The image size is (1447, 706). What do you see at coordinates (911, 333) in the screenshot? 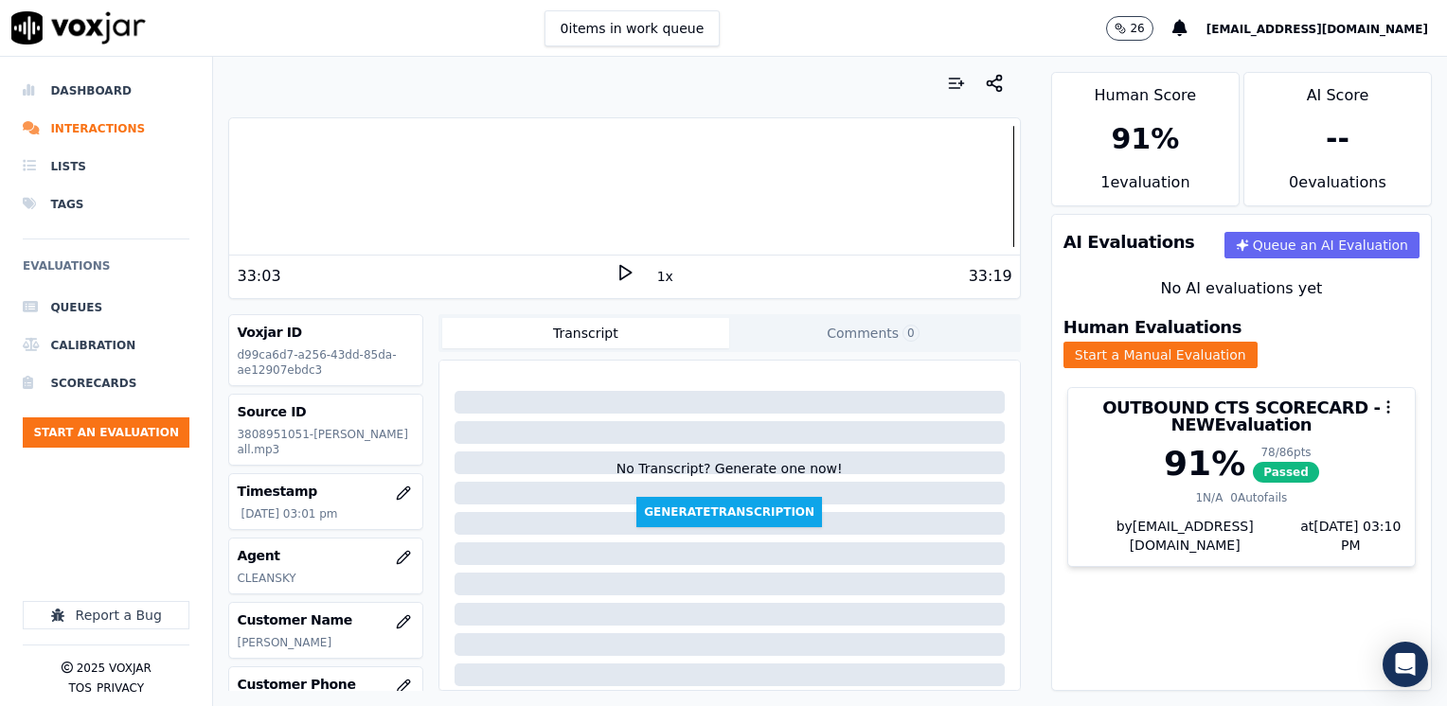
I see `span: 0` at bounding box center [911, 333].